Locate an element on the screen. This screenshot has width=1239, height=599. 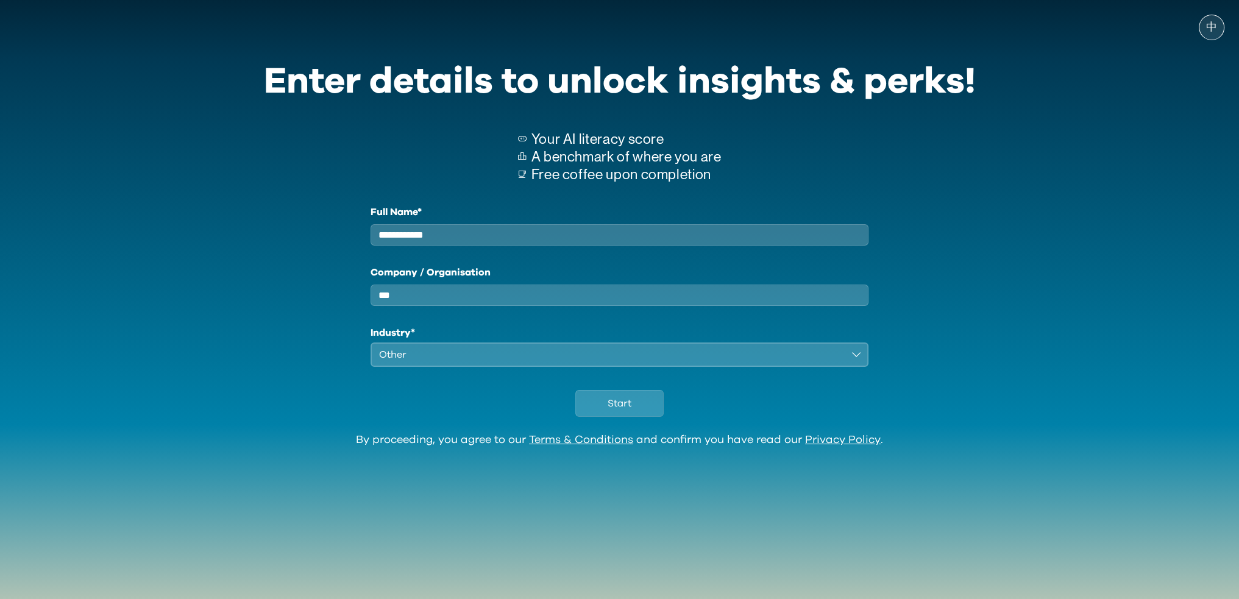
div: By proceeding, you agree to our and confirm you have read our . is located at coordinates (619, 440).